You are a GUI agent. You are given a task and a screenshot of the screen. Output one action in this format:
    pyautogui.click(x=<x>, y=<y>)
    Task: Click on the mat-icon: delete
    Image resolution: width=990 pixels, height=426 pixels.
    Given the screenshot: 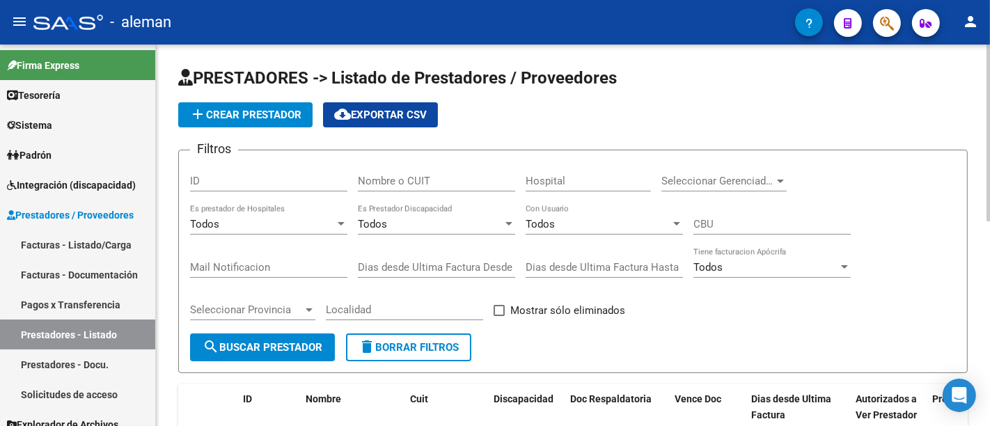 What is the action you would take?
    pyautogui.click(x=367, y=347)
    